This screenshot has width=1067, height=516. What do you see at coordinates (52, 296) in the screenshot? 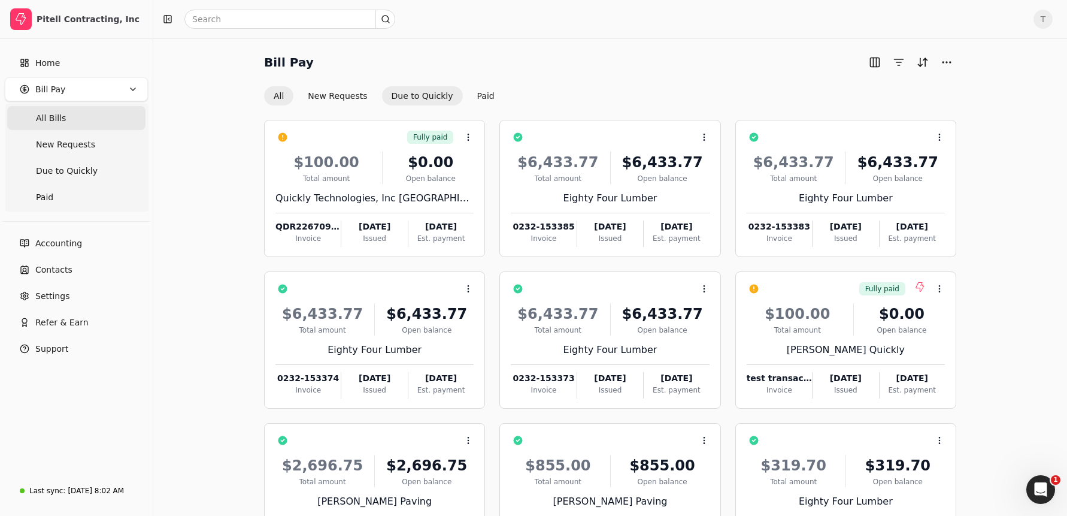
I see `span: Settings` at bounding box center [52, 296].